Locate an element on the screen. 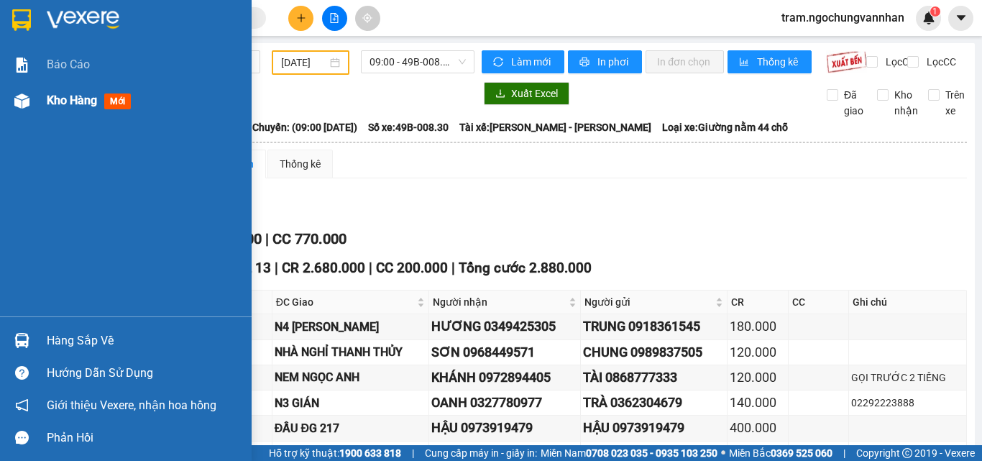  div: ĐẦU ĐG 217 is located at coordinates (350, 428).